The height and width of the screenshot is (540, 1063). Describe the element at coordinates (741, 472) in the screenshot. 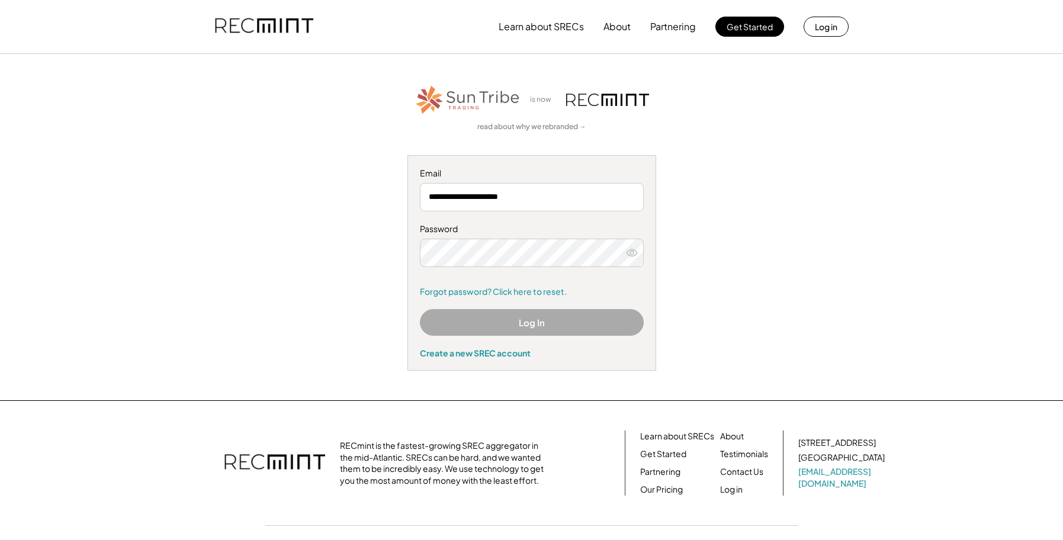

I see `a: Contact Us` at that location.